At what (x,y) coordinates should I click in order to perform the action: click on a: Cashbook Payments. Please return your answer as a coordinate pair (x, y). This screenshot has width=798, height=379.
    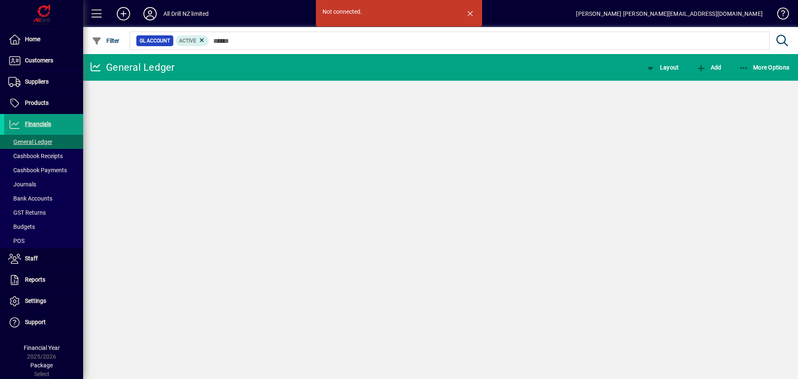
    Looking at the image, I should click on (44, 170).